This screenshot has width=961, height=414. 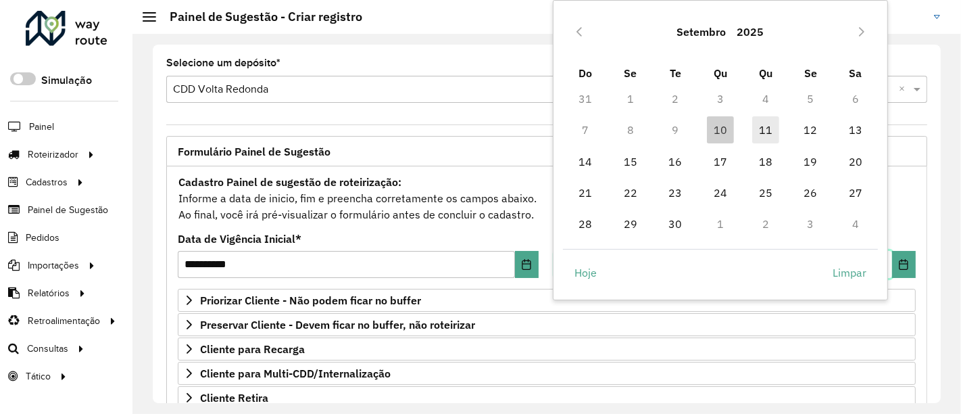 What do you see at coordinates (630, 193) in the screenshot?
I see `span: 22` at bounding box center [630, 193].